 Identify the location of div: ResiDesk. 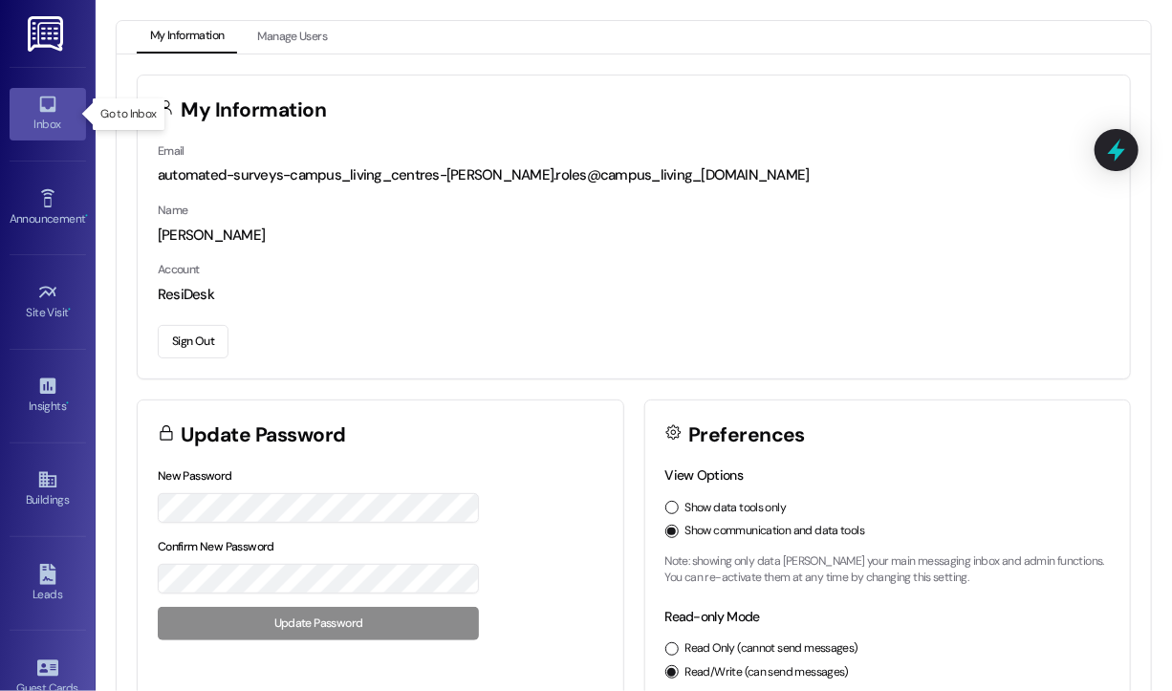
(634, 295).